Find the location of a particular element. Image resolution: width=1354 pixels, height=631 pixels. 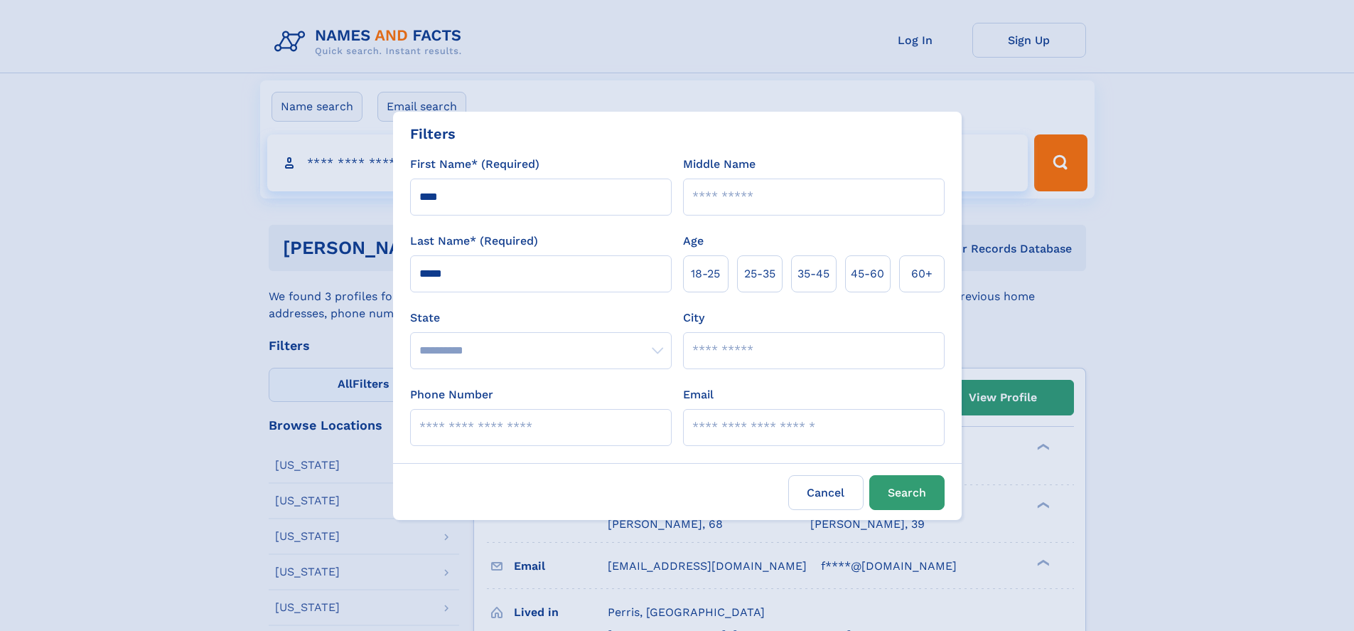

label: Cancel is located at coordinates (826, 492).